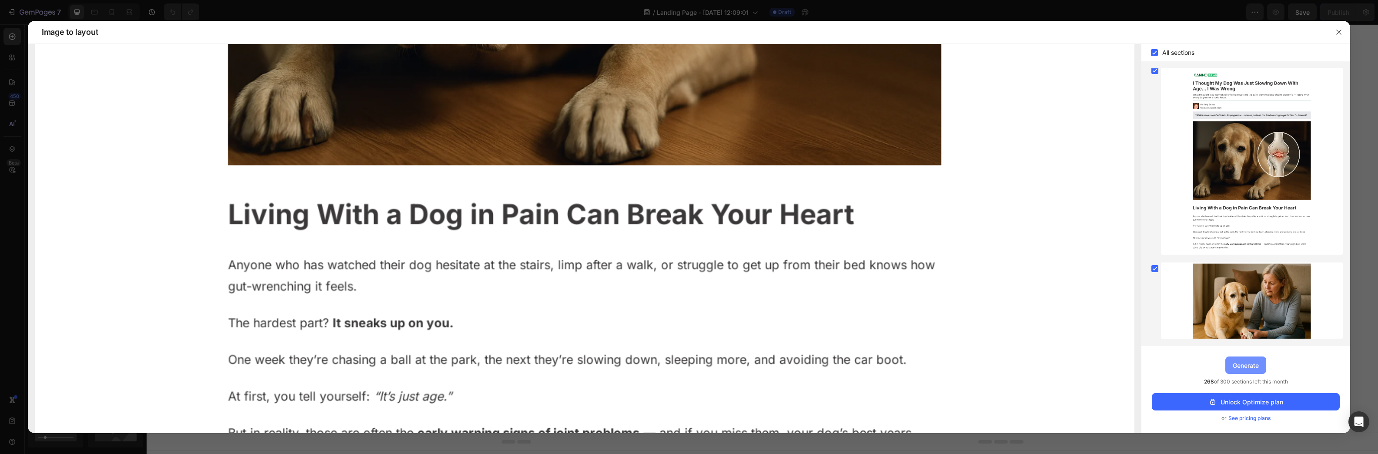 This screenshot has height=454, width=1378. Describe the element at coordinates (1246, 418) in the screenshot. I see `div: or` at that location.